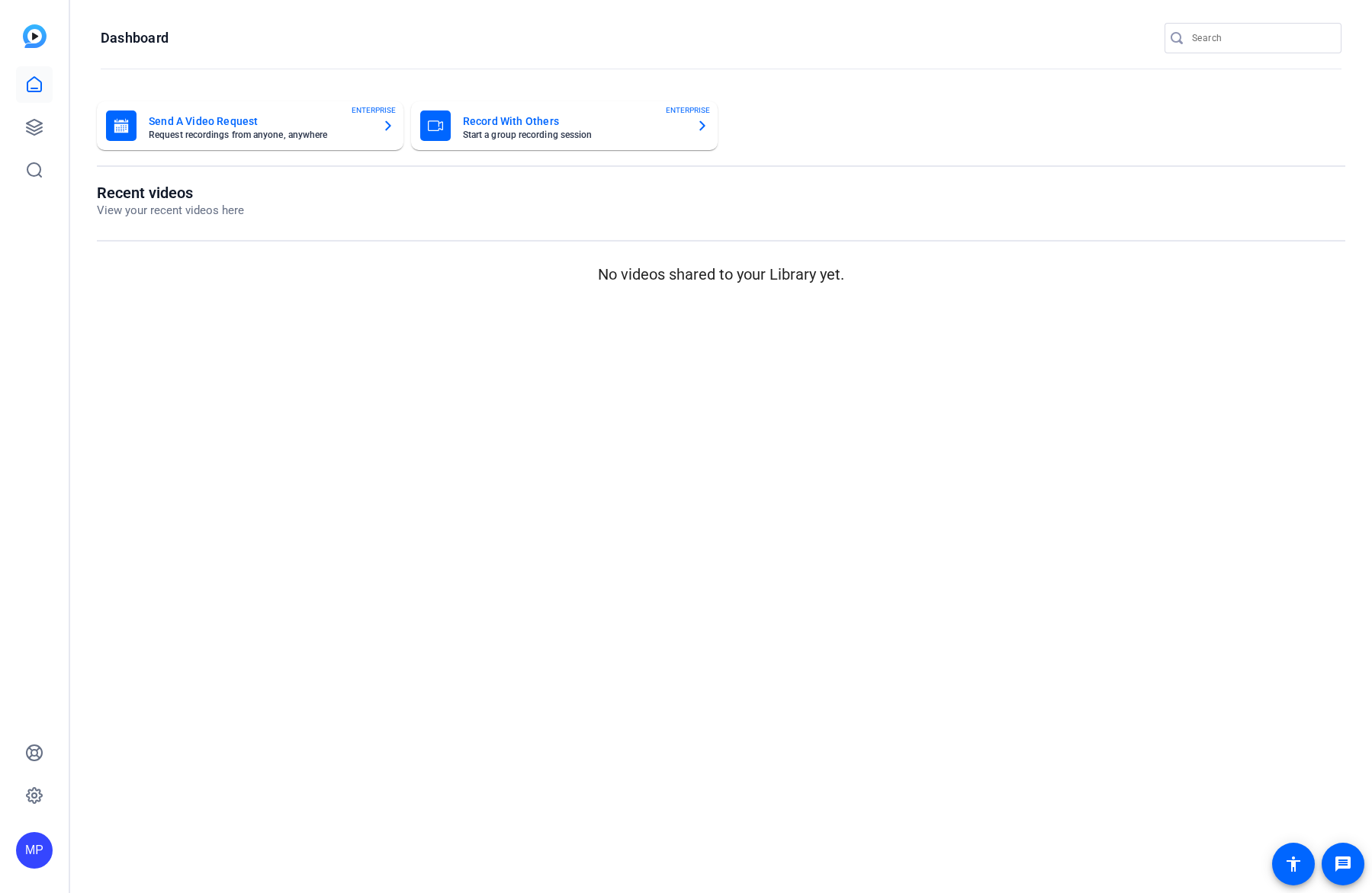 The width and height of the screenshot is (1372, 893). I want to click on h1: Recent videos, so click(170, 193).